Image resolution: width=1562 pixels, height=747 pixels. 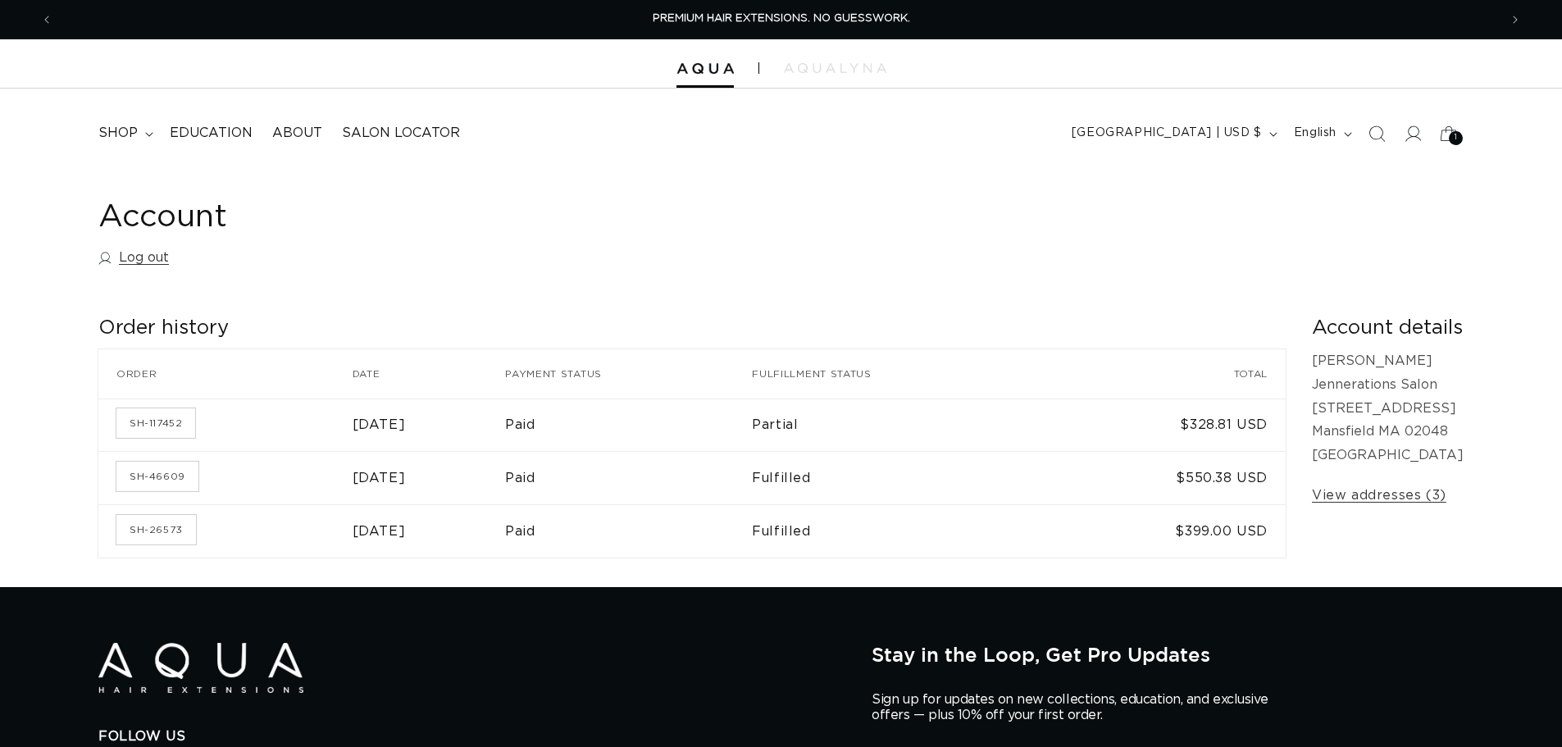 What do you see at coordinates (211, 133) in the screenshot?
I see `span: Education` at bounding box center [211, 133].